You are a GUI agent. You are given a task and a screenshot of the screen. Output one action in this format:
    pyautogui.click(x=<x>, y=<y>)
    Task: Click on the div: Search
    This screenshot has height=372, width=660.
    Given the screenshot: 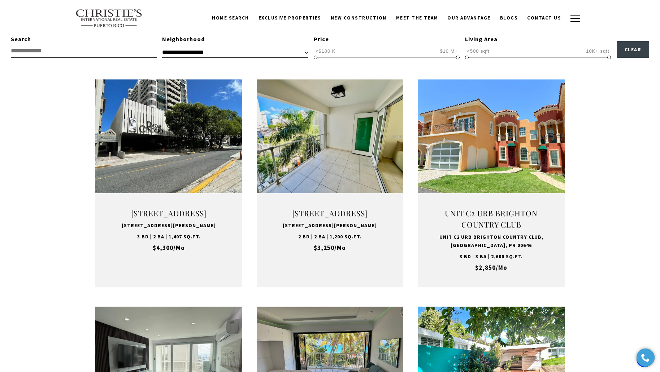 What is the action you would take?
    pyautogui.click(x=84, y=39)
    